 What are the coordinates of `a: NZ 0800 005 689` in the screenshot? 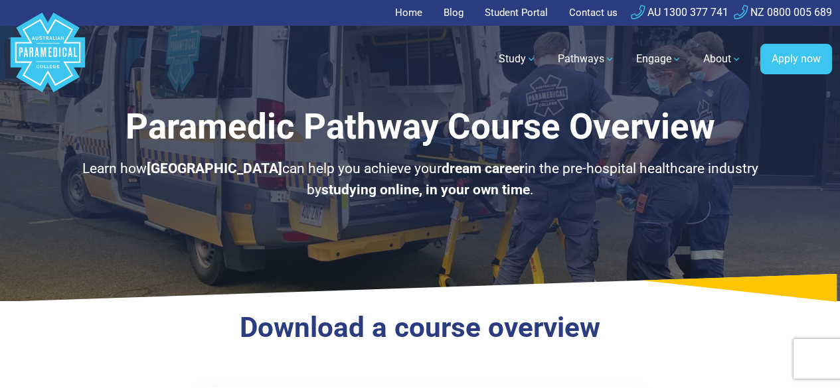 It's located at (783, 12).